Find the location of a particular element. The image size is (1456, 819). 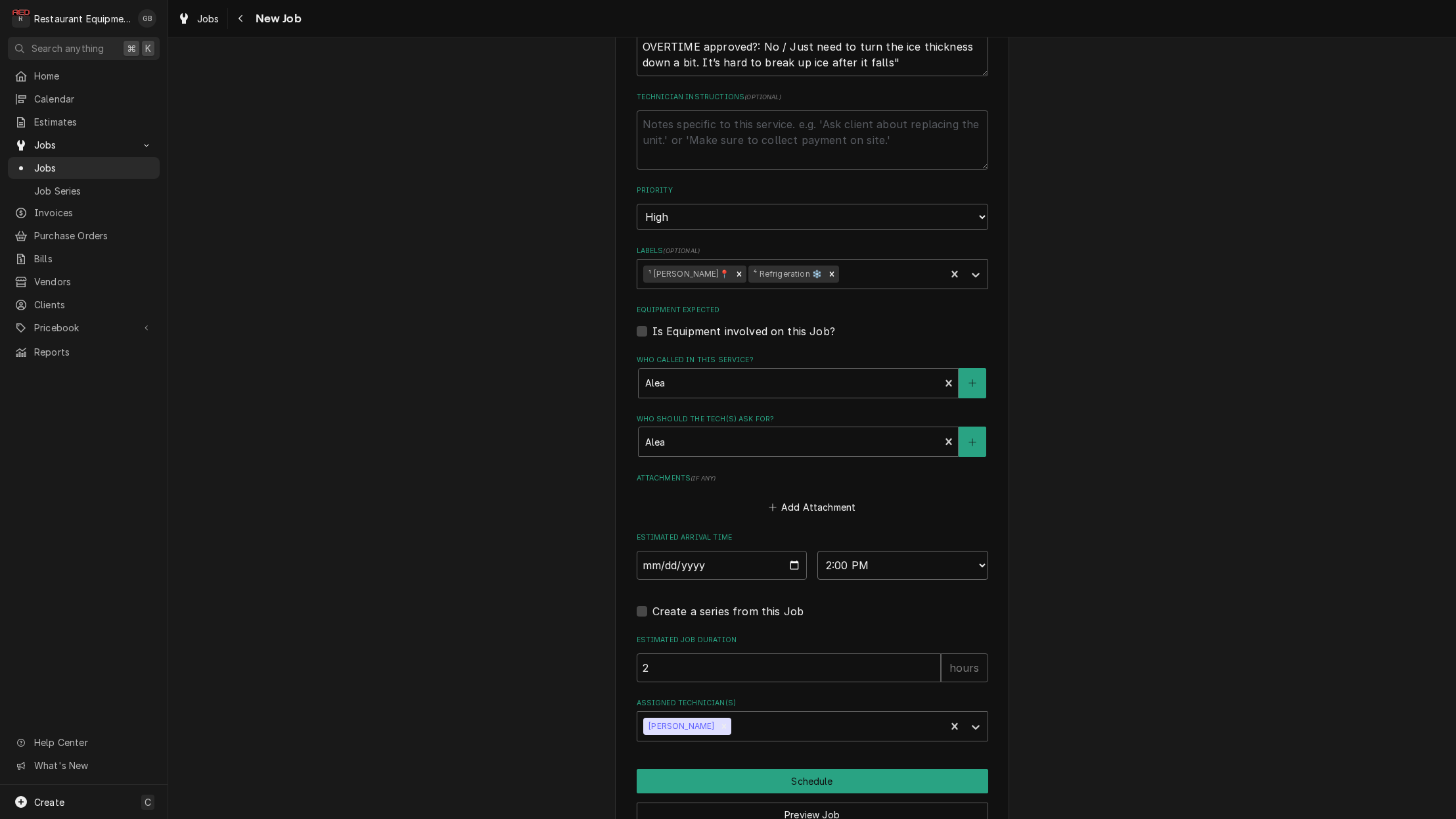

div: R is located at coordinates (21, 19).